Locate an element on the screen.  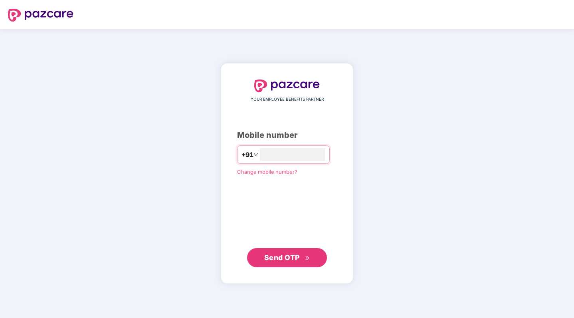
span: +91 is located at coordinates (247, 154).